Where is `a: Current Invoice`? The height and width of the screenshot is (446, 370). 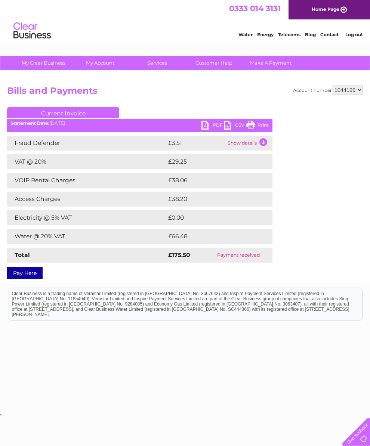
a: Current Invoice is located at coordinates (63, 112).